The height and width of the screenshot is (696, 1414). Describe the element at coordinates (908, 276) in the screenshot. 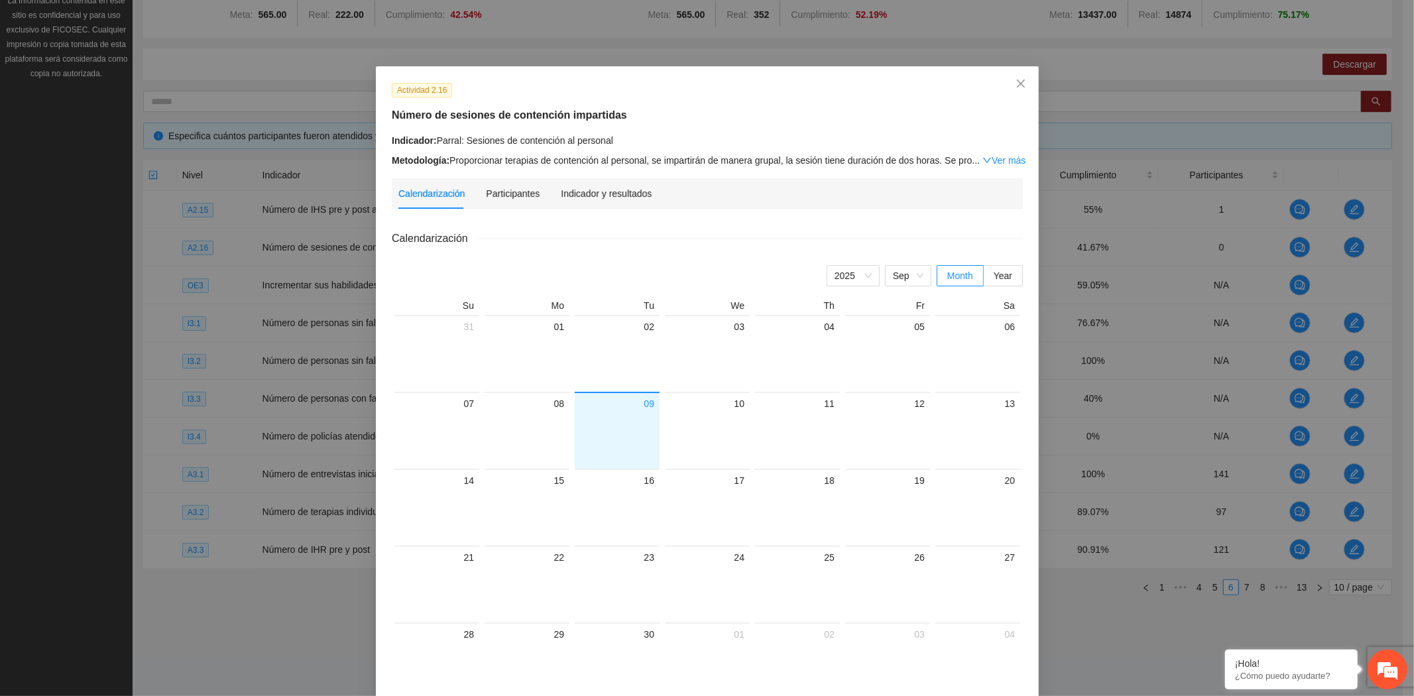

I see `span: Sep` at that location.